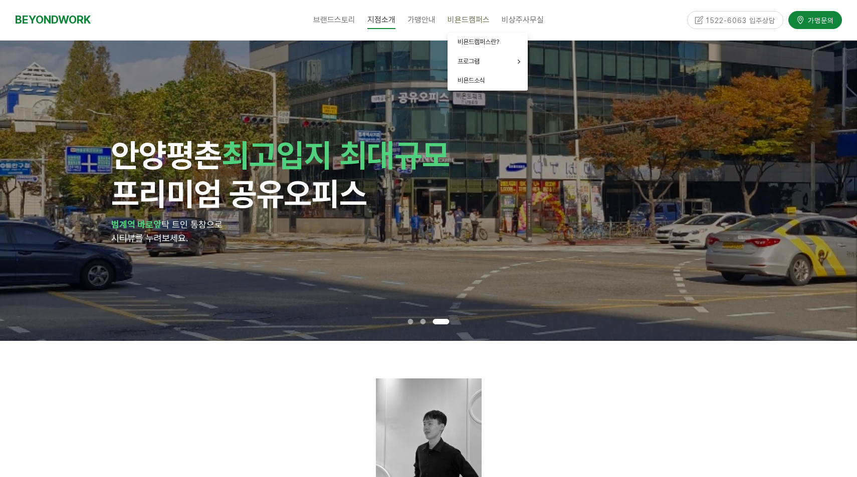 The image size is (857, 477). I want to click on a: 비욘드캠퍼스란?, so click(487, 42).